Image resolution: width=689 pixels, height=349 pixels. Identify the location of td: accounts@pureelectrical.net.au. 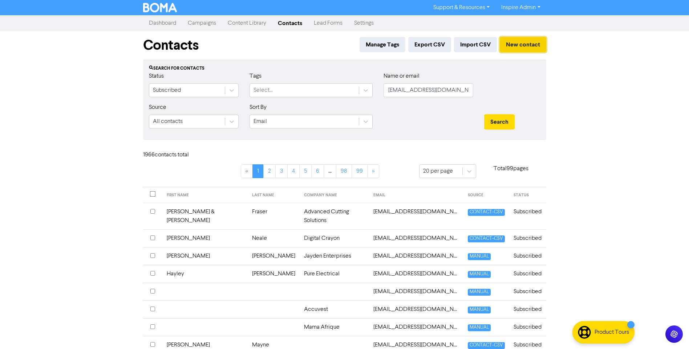
(416, 274).